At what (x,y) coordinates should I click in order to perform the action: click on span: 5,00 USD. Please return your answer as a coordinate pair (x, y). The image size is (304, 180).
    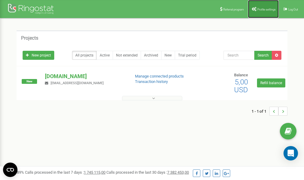
    Looking at the image, I should click on (241, 86).